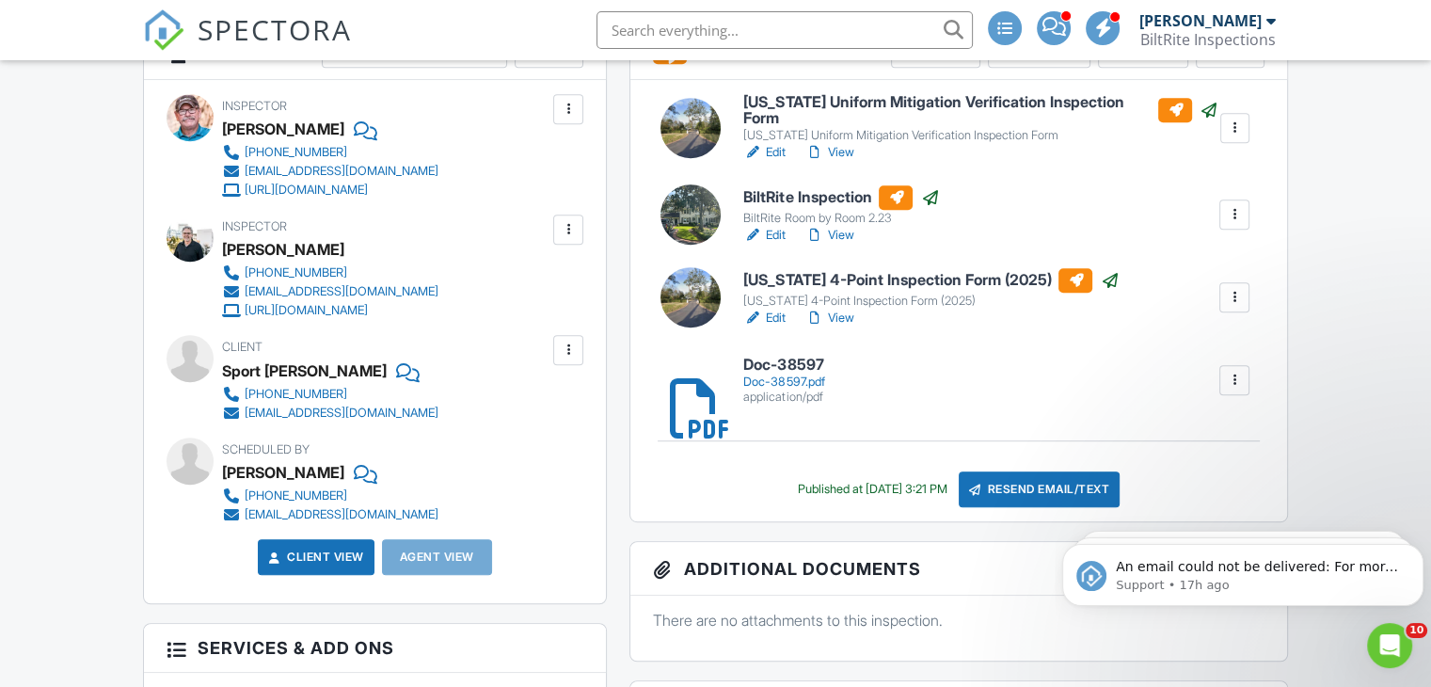 The image size is (1431, 687). Describe the element at coordinates (164, 30) in the screenshot. I see `img: The Best Home Inspection Software - Spectora` at that location.